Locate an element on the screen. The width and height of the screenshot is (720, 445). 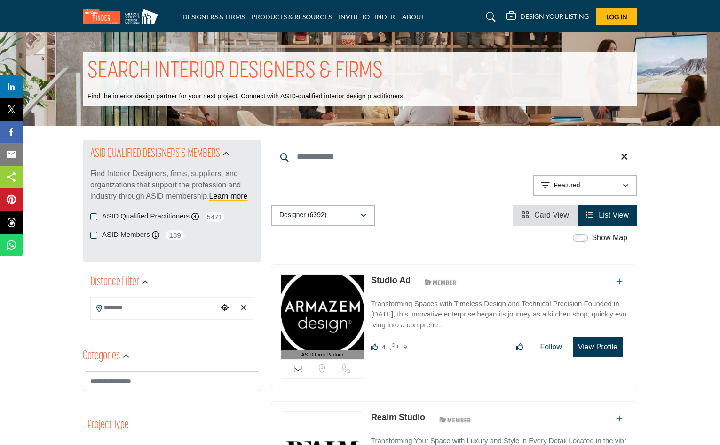
a: Studio Ad is located at coordinates (391, 280).